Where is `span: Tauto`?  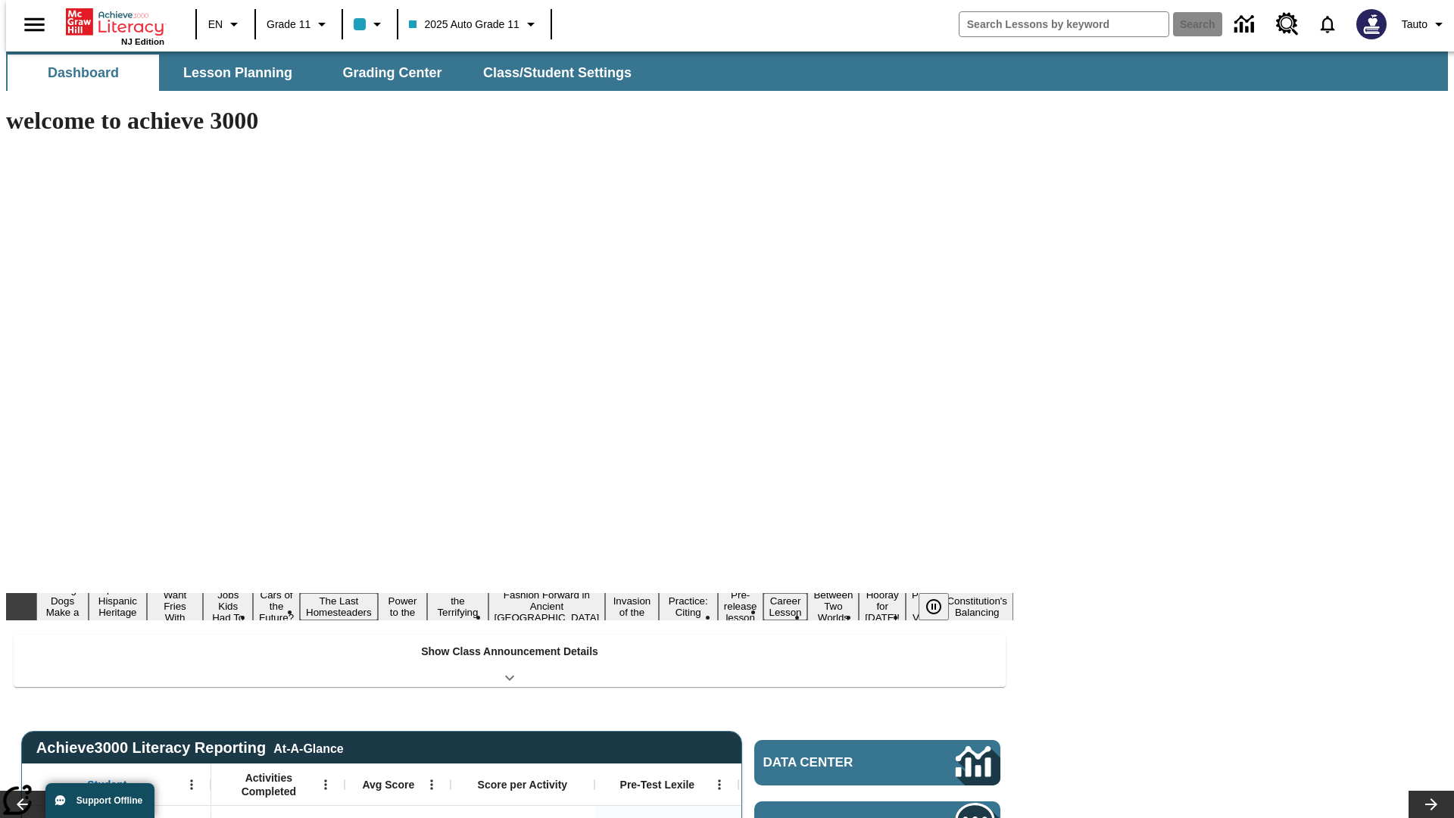
span: Tauto is located at coordinates (1415, 24).